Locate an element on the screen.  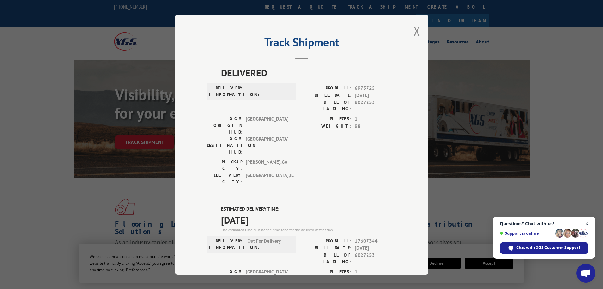
span: Support is online is located at coordinates (527, 233).